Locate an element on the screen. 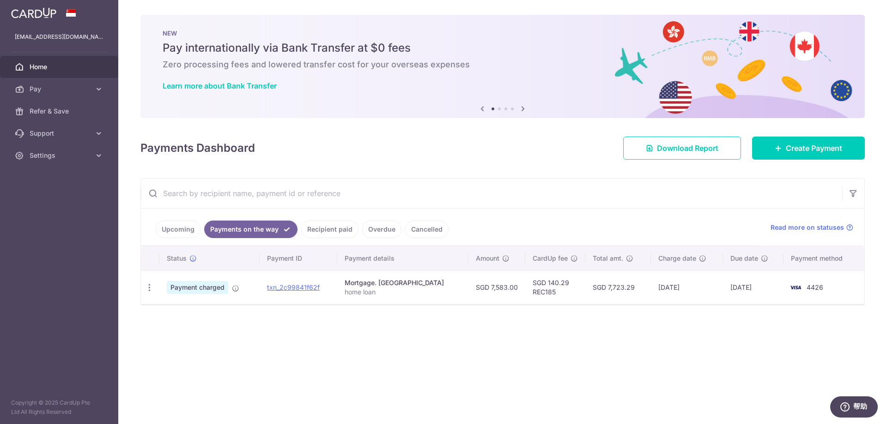 The height and width of the screenshot is (424, 887). h4: Payments Dashboard is located at coordinates (198, 148).